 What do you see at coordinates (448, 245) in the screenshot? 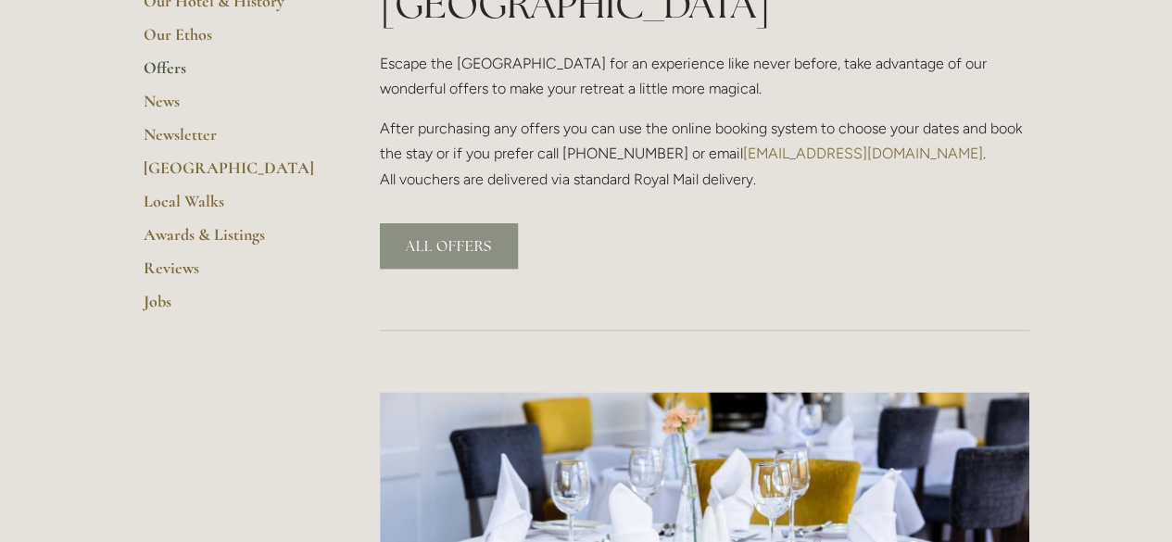
I see `a: ALL OFFERS` at bounding box center [448, 245].